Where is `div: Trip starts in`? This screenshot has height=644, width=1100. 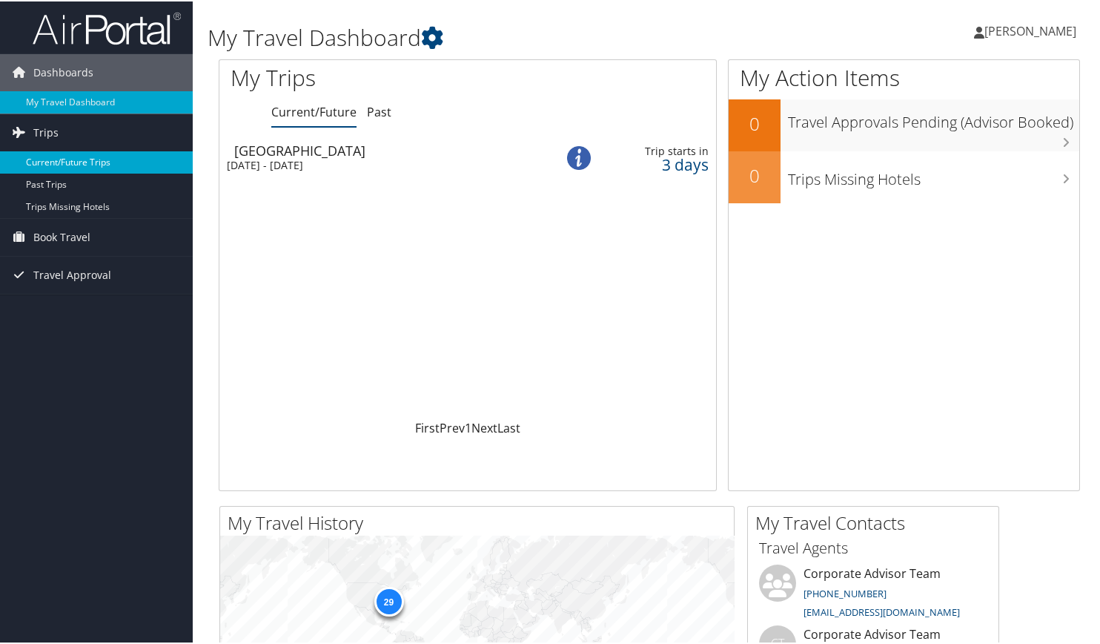
div: Trip starts in is located at coordinates (659, 150).